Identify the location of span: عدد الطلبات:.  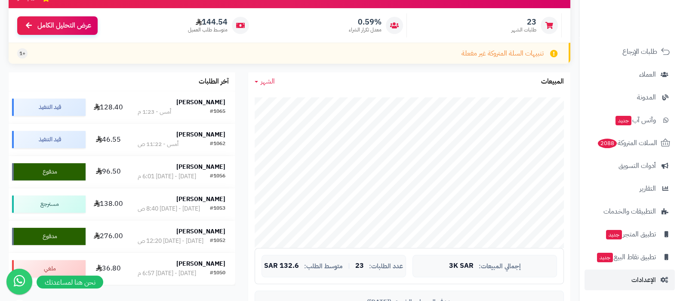
(386, 266).